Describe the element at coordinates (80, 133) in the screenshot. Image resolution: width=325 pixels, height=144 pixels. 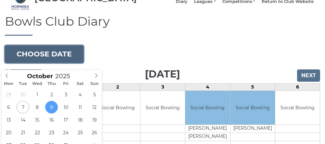
I see `span: October 25, 2025` at that location.